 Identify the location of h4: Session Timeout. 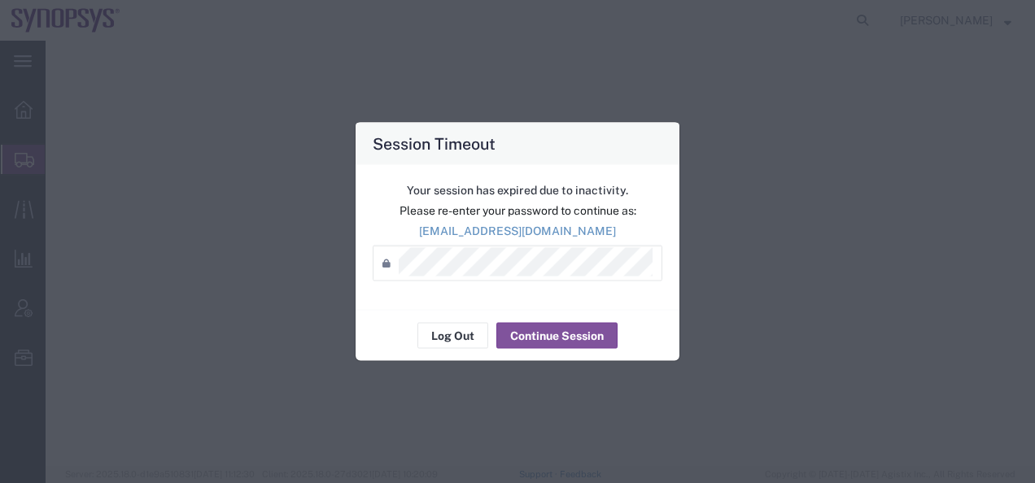
(434, 143).